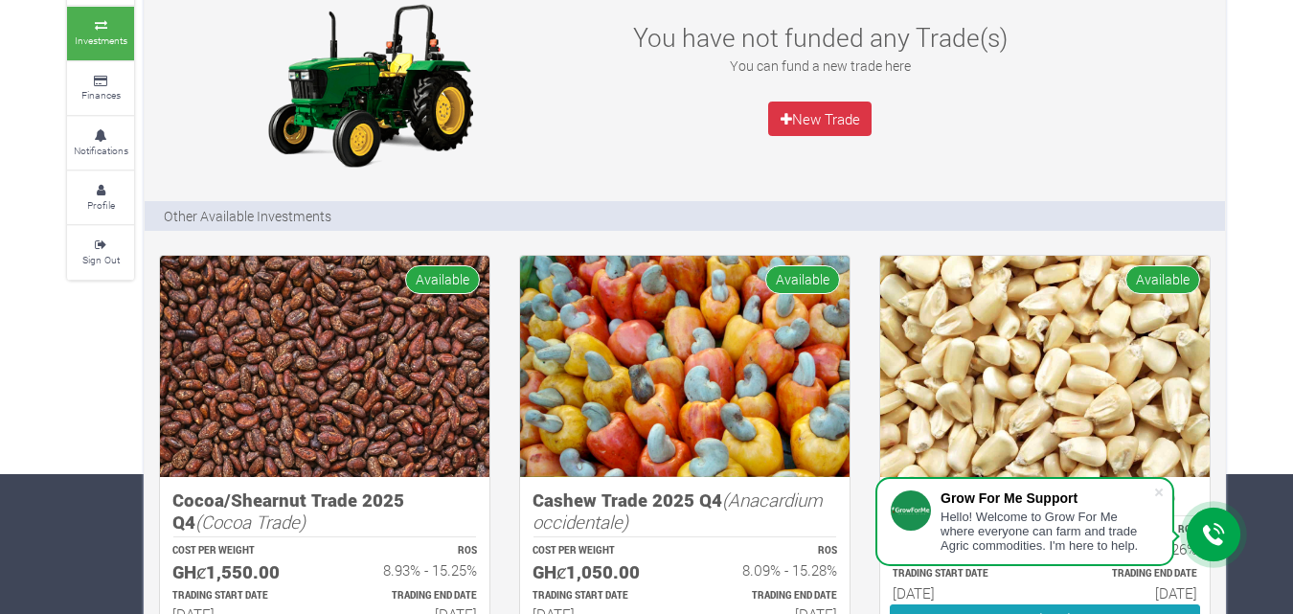 This screenshot has width=1293, height=614. I want to click on div: Grow For Me Support, so click(1047, 498).